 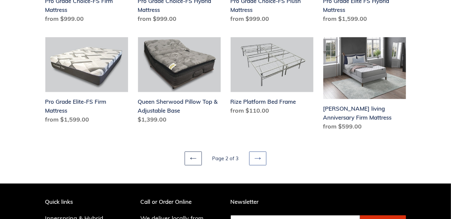 I want to click on p: Quick links, so click(x=79, y=202).